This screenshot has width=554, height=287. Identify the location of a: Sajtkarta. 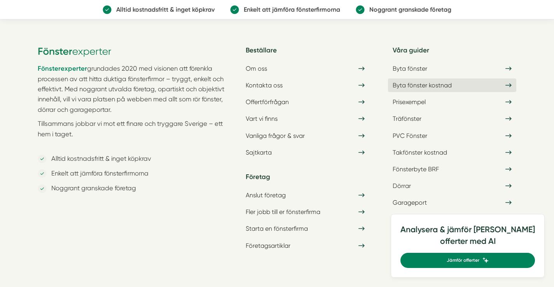
(305, 152).